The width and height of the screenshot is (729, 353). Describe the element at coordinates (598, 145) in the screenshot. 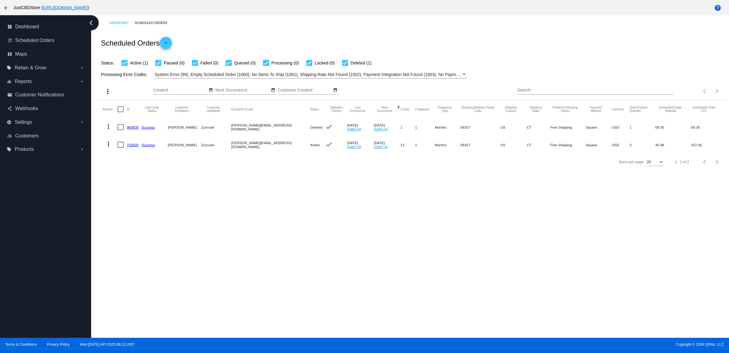

I see `mat-cell: Square` at that location.